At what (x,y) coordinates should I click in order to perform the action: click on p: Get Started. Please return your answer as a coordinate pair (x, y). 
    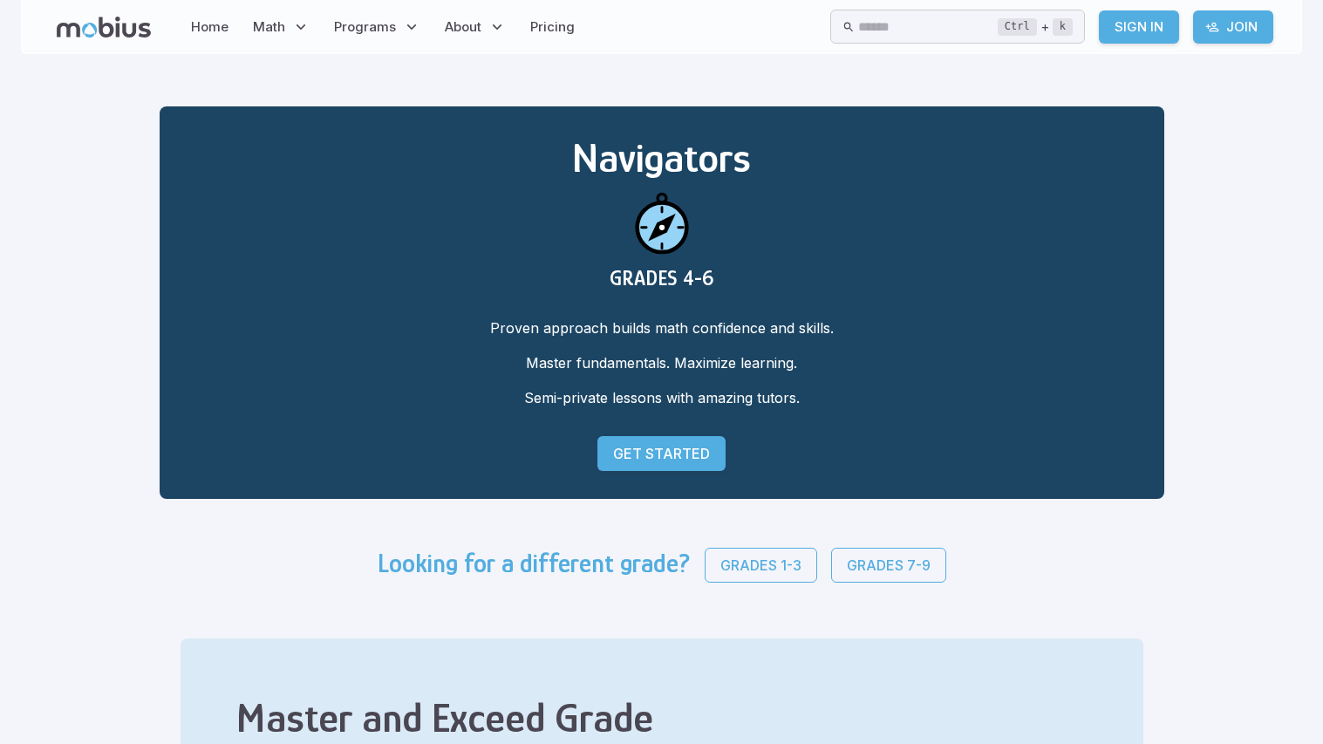
    Looking at the image, I should click on (661, 453).